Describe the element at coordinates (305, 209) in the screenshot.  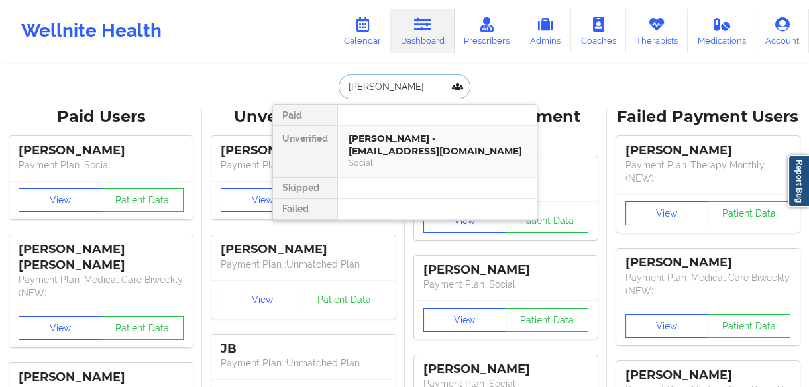
I see `div: Failed` at that location.